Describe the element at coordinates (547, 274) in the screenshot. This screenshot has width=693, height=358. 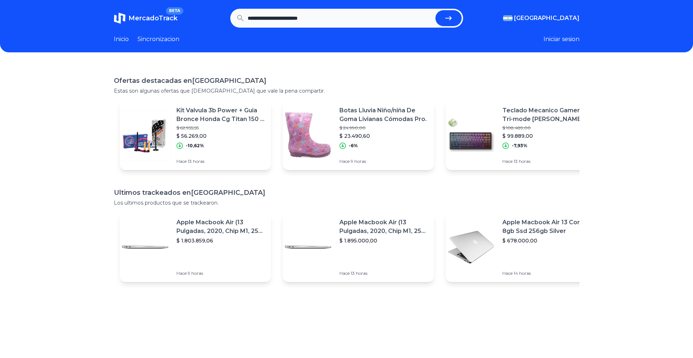
I see `p: Hace 14 horas` at that location.